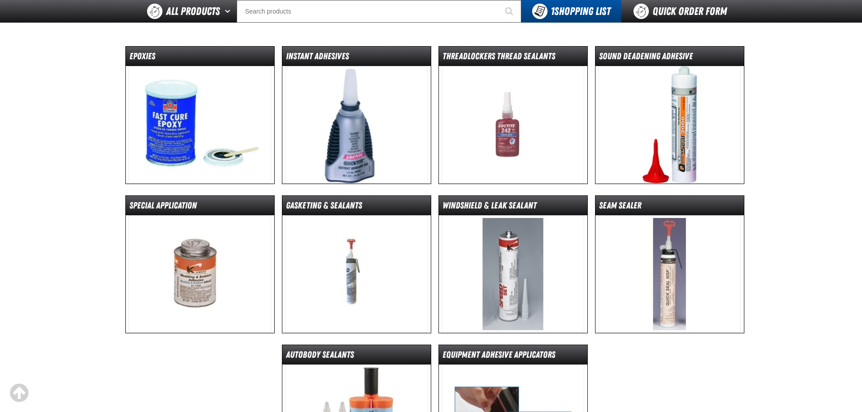  What do you see at coordinates (670, 207) in the screenshot?
I see `dt: Seam Sealer` at bounding box center [670, 207].